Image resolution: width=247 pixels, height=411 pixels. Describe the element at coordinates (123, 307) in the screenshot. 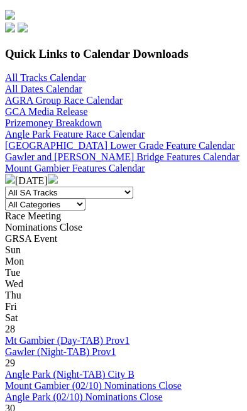

I see `div: Fri` at that location.